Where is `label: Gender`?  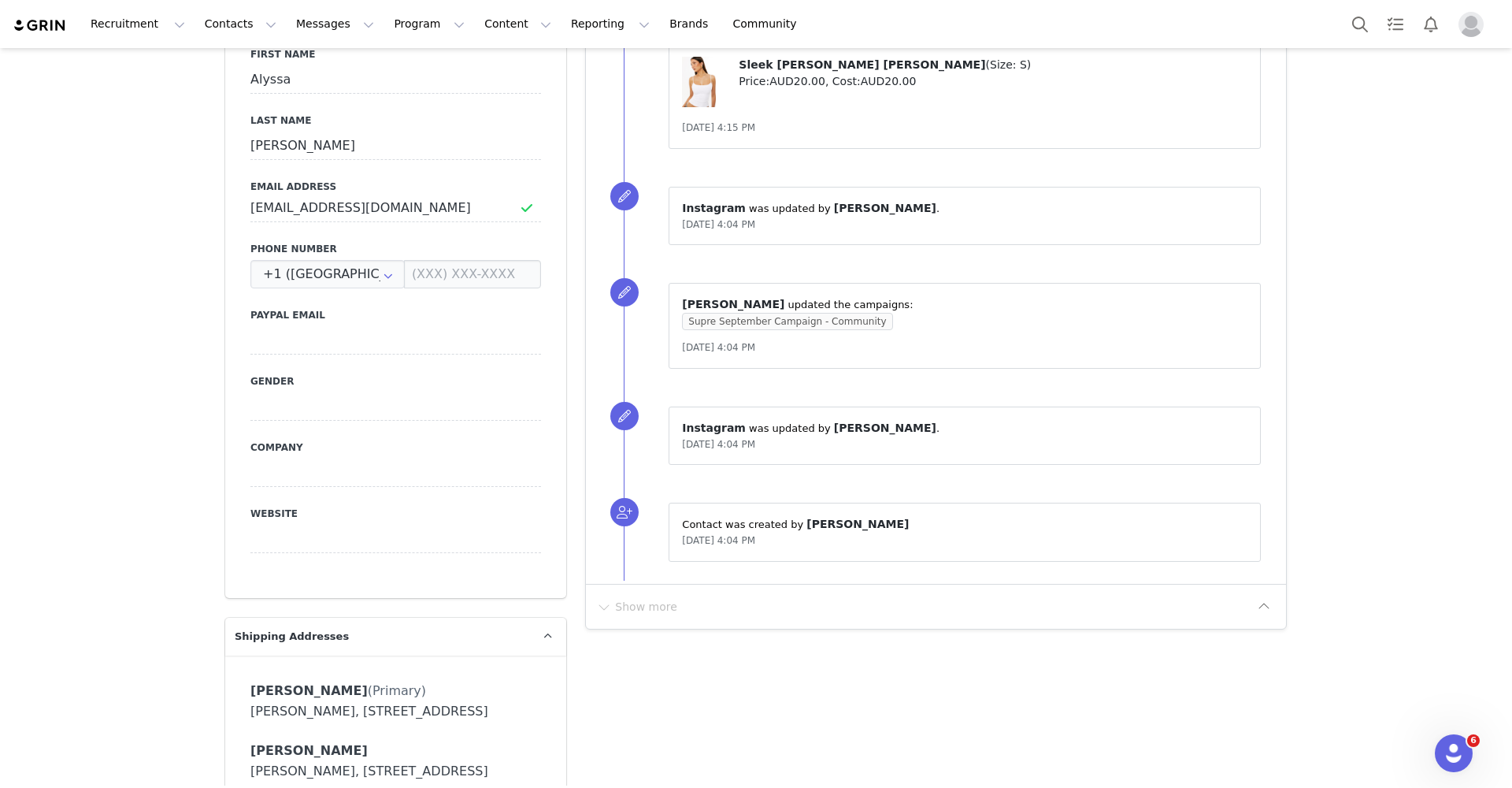 label: Gender is located at coordinates (396, 381).